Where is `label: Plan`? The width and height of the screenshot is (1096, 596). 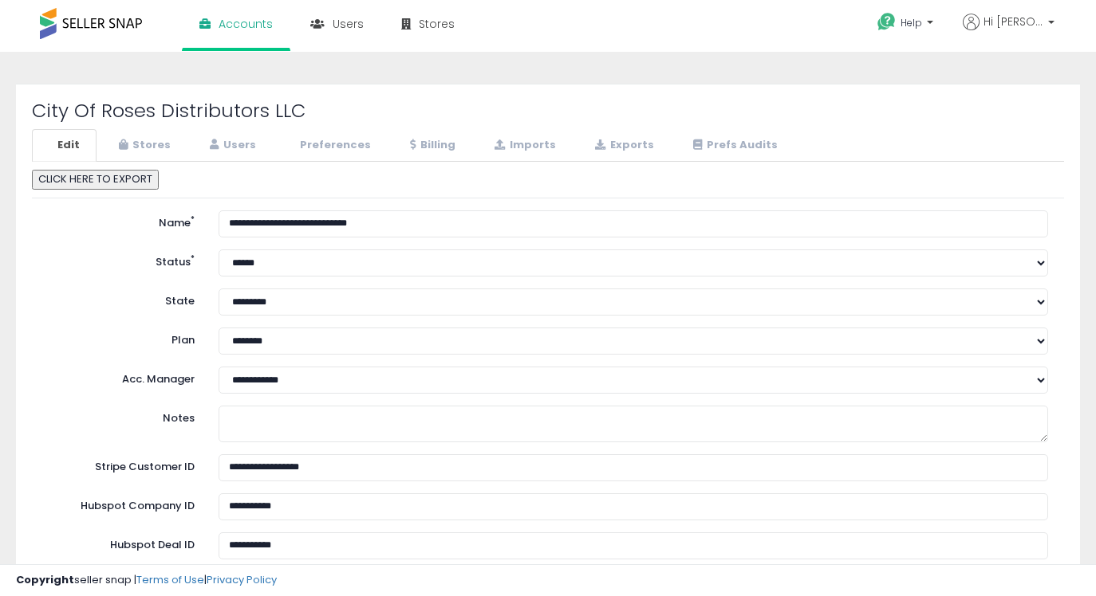 label: Plan is located at coordinates (121, 338).